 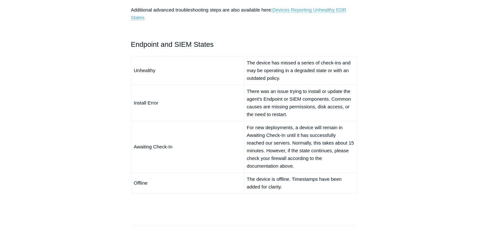 I want to click on td: Offline, so click(x=187, y=183).